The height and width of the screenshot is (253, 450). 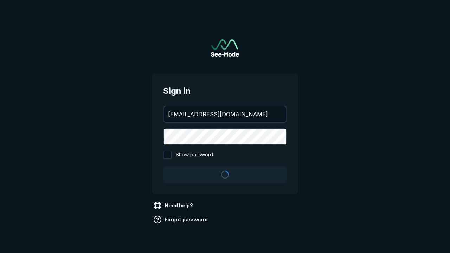 I want to click on input: your@email.com, so click(x=225, y=114).